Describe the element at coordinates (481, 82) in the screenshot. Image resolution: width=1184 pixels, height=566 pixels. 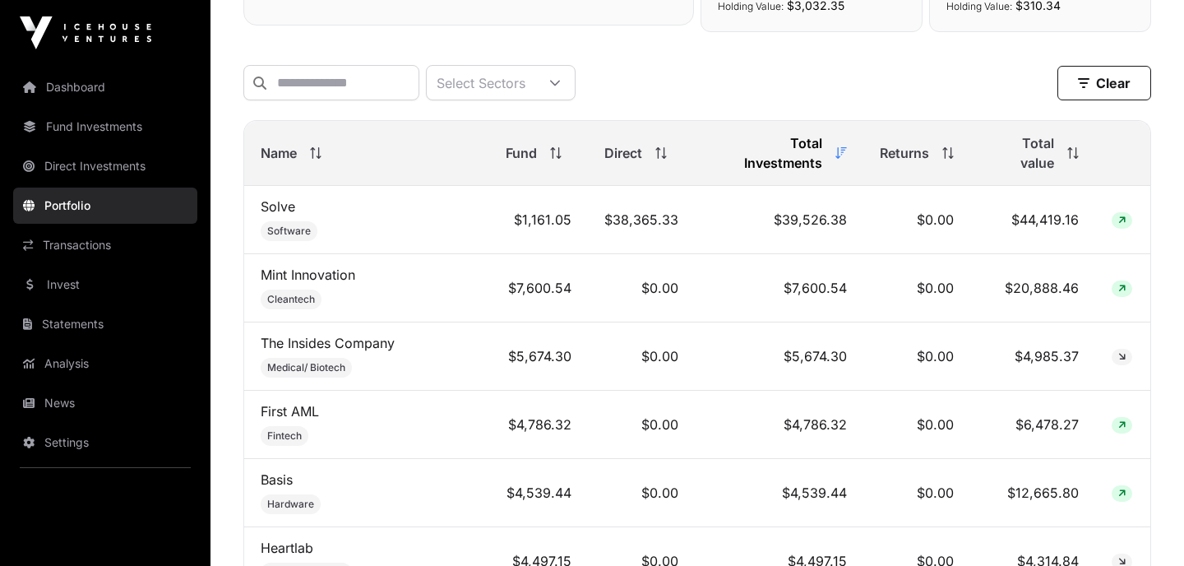
I see `div: Select Sectors` at that location.